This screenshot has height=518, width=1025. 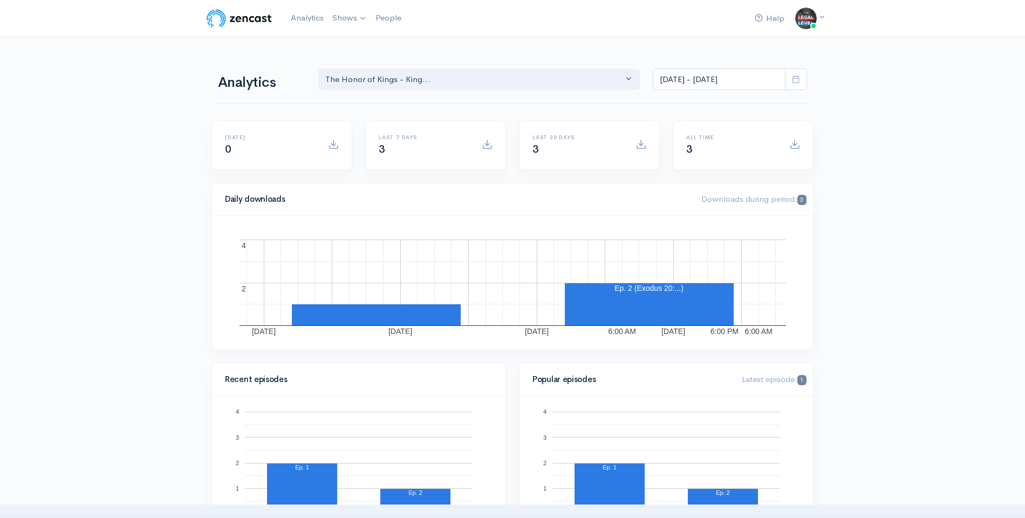 What do you see at coordinates (355, 379) in the screenshot?
I see `h4: Recent episodes` at bounding box center [355, 379].